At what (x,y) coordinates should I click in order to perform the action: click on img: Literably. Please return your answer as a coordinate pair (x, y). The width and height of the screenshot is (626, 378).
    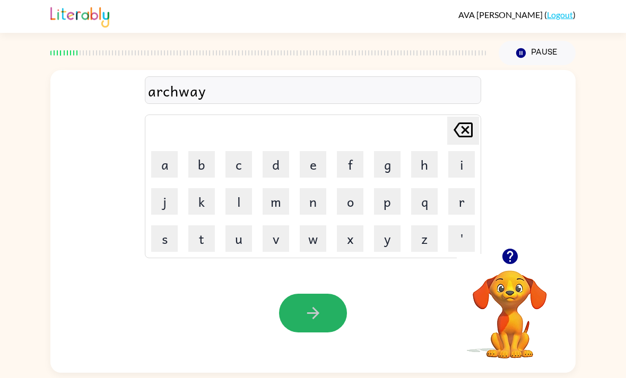
    Looking at the image, I should click on (80, 16).